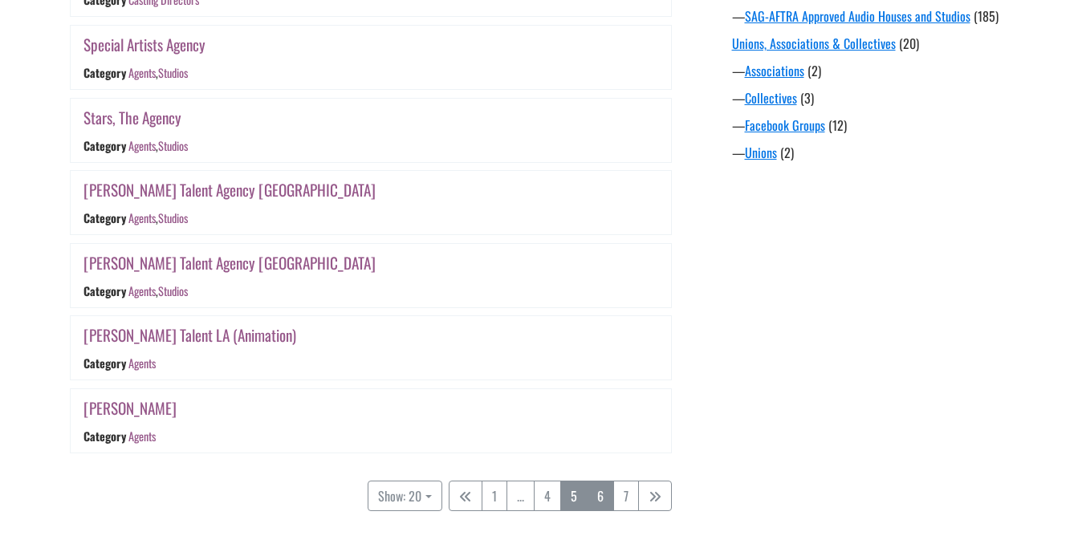 This screenshot has width=1078, height=552. Describe the element at coordinates (909, 43) in the screenshot. I see `span: (20)` at that location.